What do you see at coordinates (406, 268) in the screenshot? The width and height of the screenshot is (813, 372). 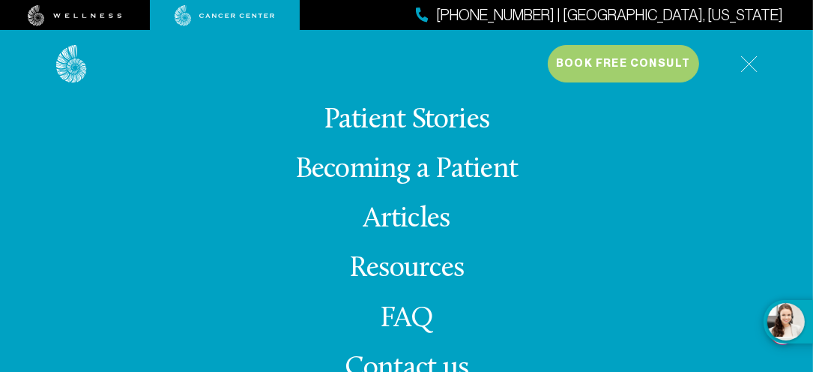 I see `a: Resources` at bounding box center [406, 268].